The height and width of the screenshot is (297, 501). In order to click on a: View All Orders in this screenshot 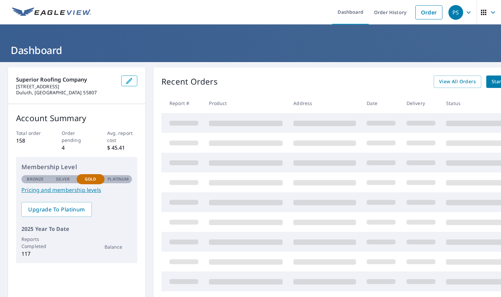, I will do `click(458, 81)`.